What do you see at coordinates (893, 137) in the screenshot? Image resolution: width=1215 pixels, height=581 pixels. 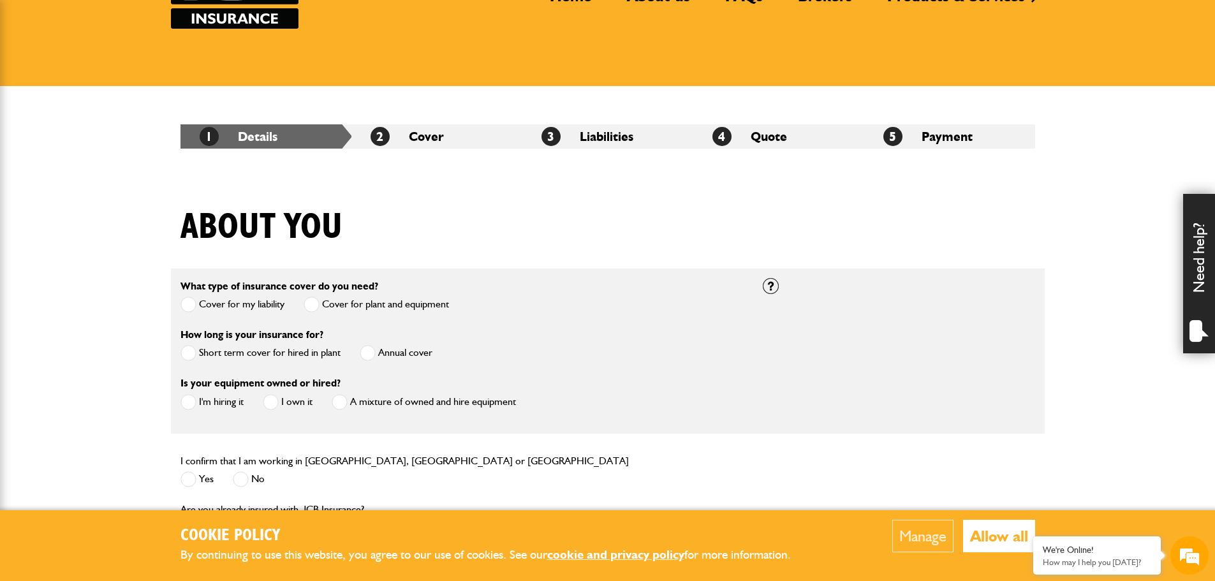 I see `span: 5` at bounding box center [893, 137].